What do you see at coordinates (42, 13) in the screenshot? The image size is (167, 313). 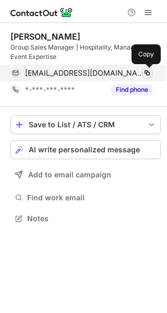 I see `img: ContactOut v5.3.10` at bounding box center [42, 13].